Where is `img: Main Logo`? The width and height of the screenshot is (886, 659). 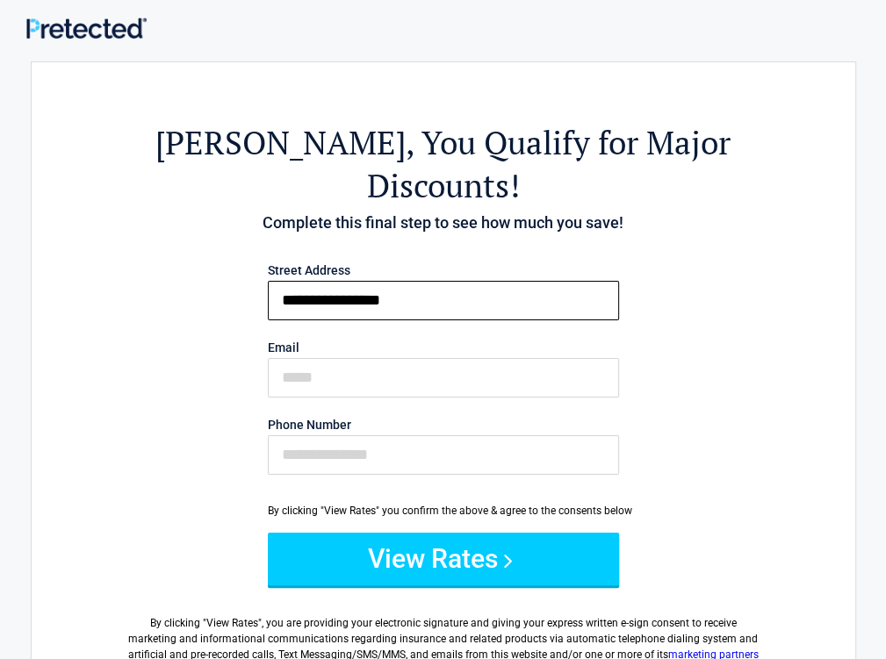 img: Main Logo is located at coordinates (86, 28).